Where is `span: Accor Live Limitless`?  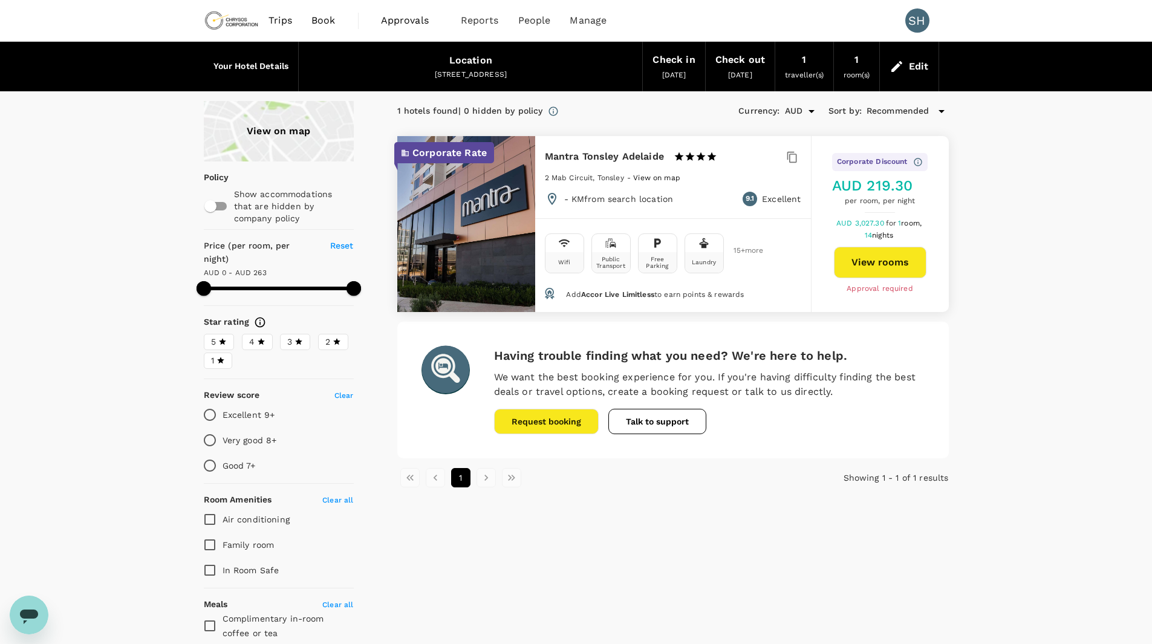 span: Accor Live Limitless is located at coordinates (617, 294).